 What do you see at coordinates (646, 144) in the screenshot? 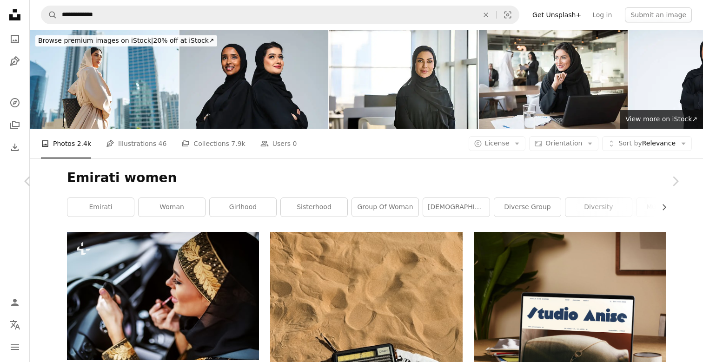
I see `span: Relevance` at bounding box center [646, 144].